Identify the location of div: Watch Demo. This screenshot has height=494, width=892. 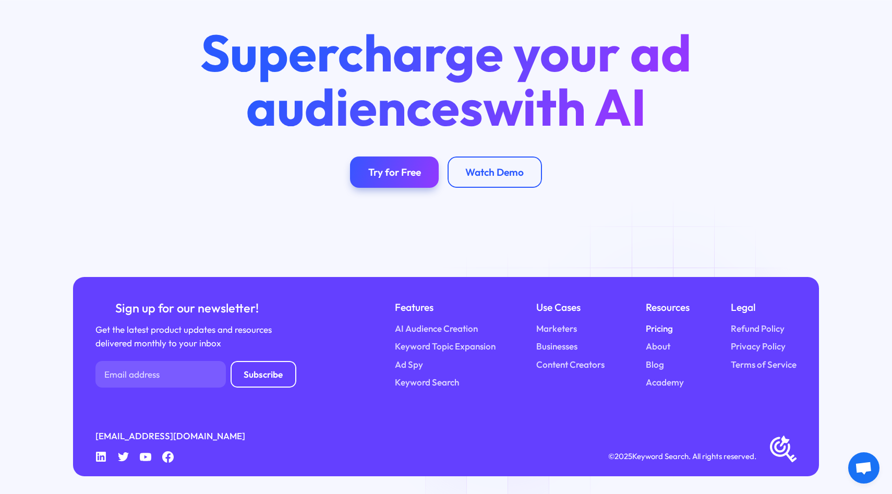
(495, 172).